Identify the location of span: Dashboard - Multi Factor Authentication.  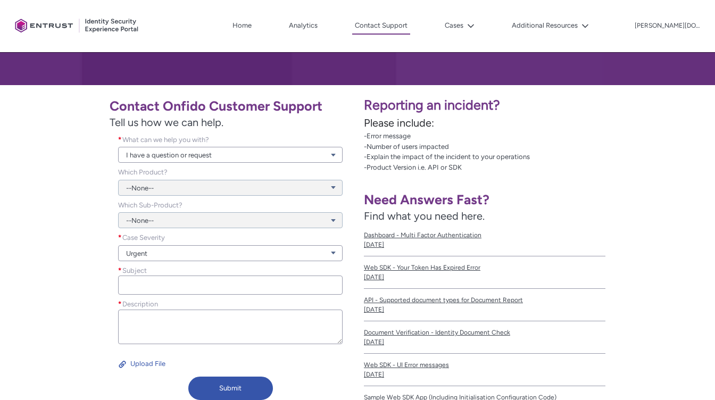
(485, 235).